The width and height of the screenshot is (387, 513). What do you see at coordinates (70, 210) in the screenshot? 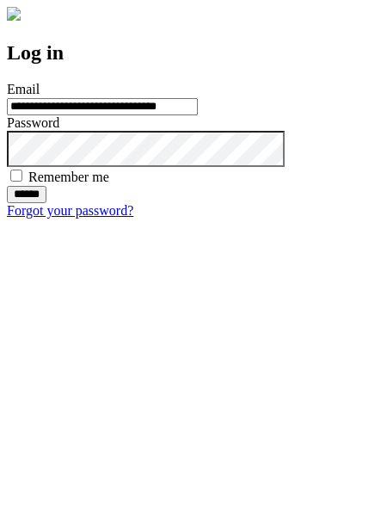
I see `a: Forgot your password?` at bounding box center [70, 210].